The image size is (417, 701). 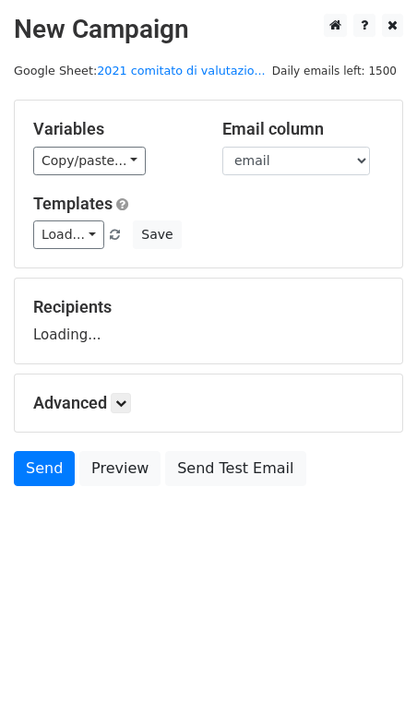 I want to click on a: Load..., so click(x=68, y=234).